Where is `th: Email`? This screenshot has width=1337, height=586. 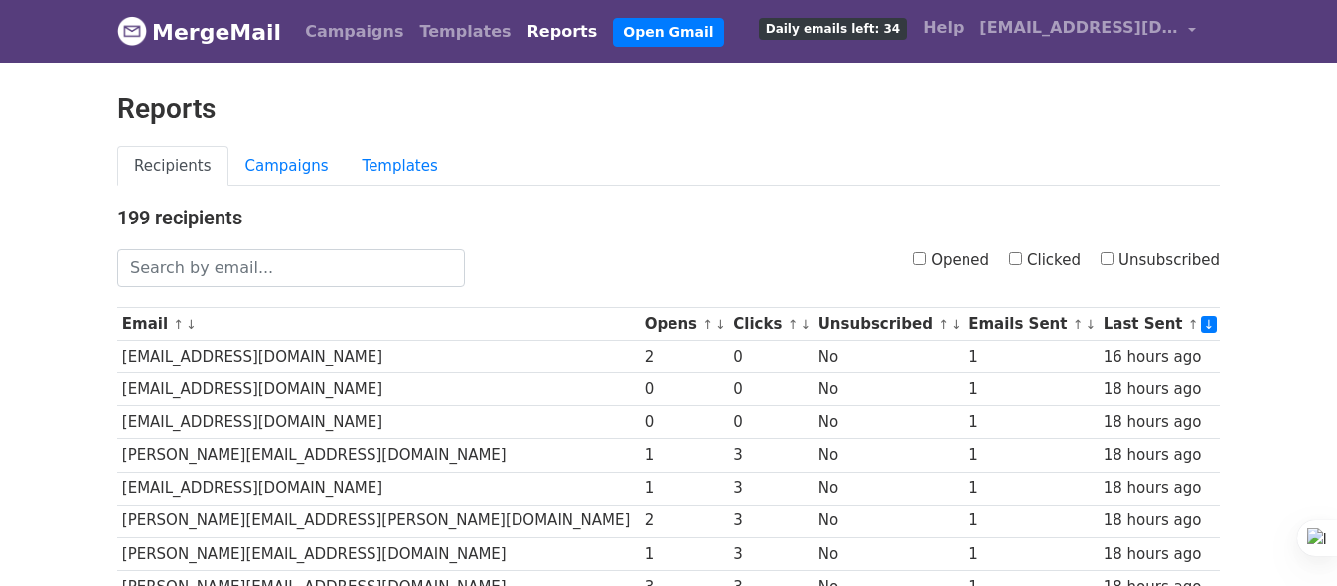 th: Email is located at coordinates (378, 324).